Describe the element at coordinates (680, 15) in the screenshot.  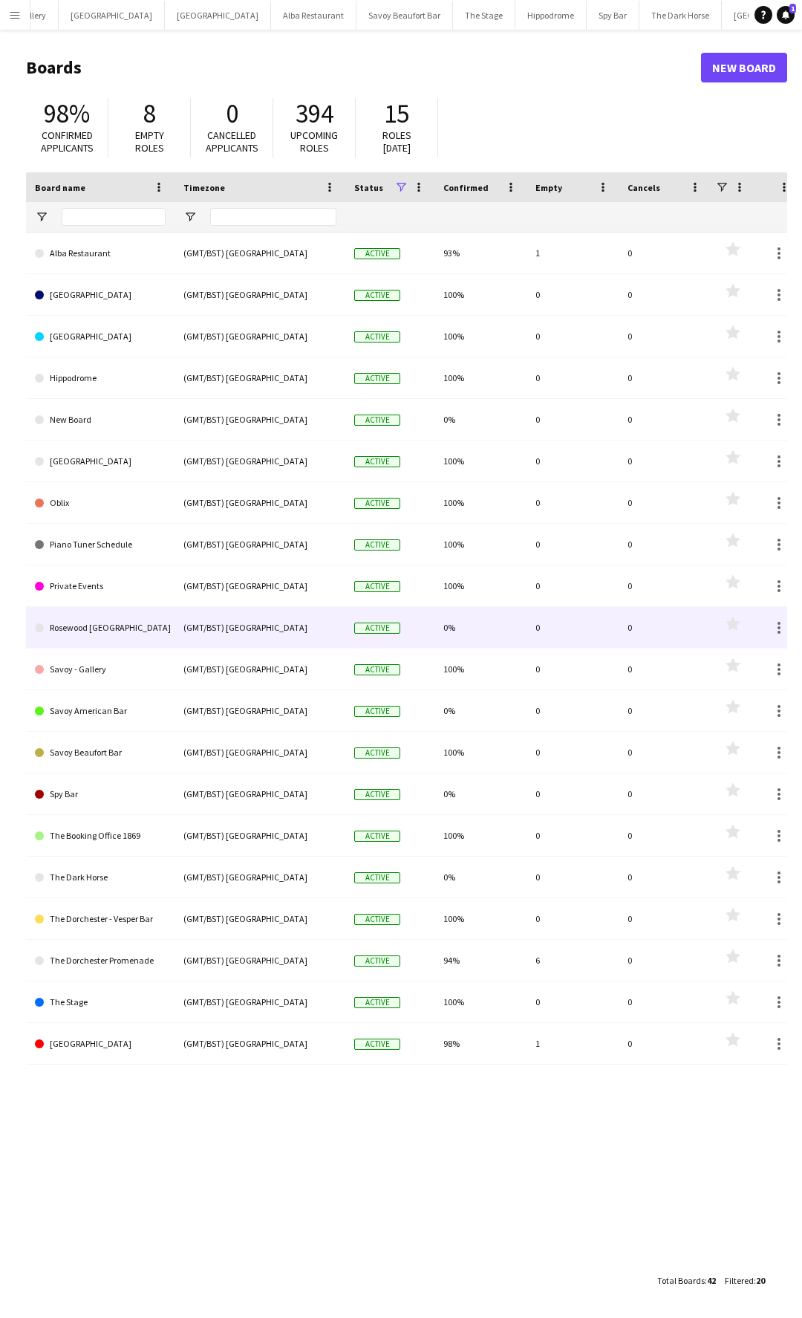
I see `button: The Dark Horse` at that location.